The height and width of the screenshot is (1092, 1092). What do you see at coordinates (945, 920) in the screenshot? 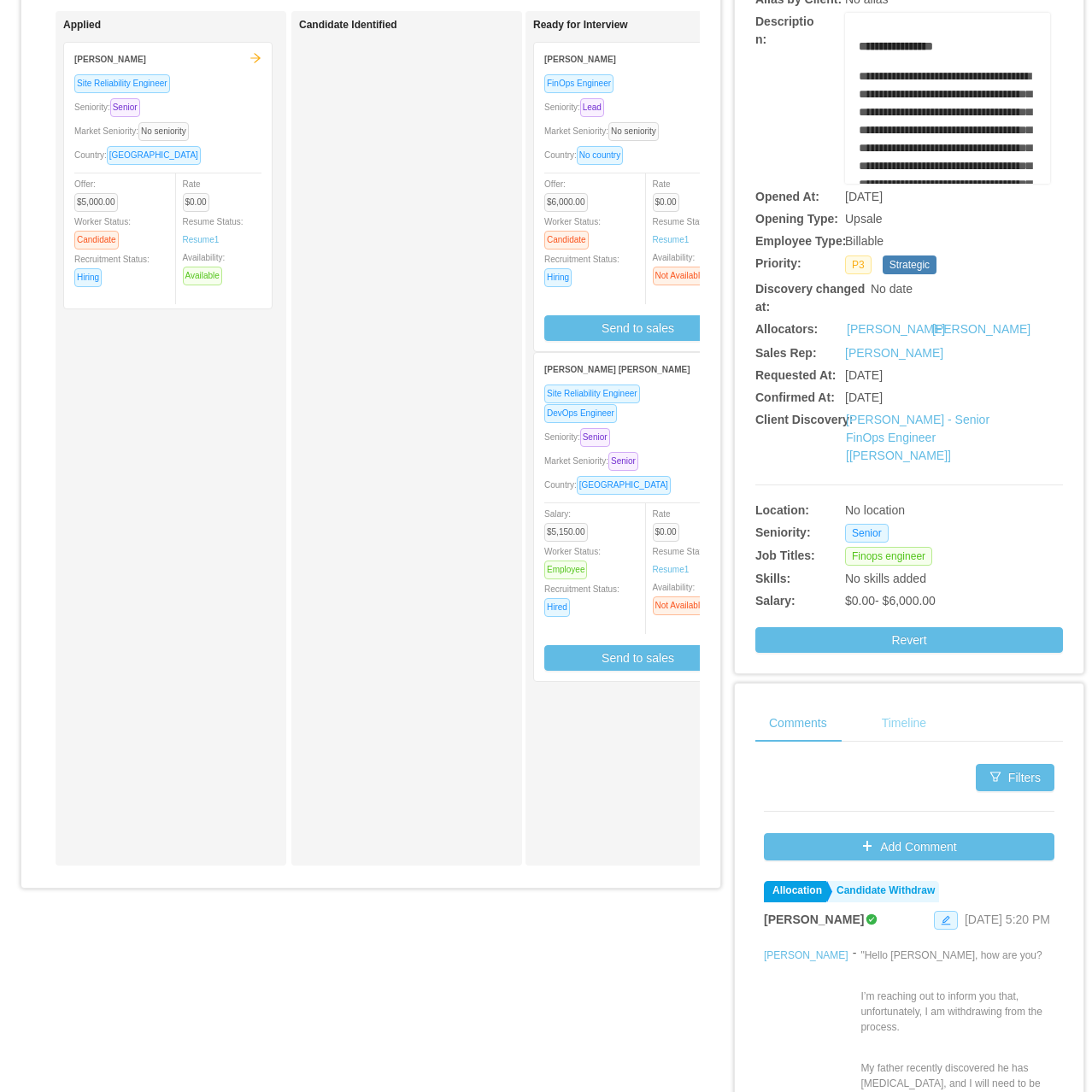
I see `i: icon: edit` at bounding box center [945, 920].